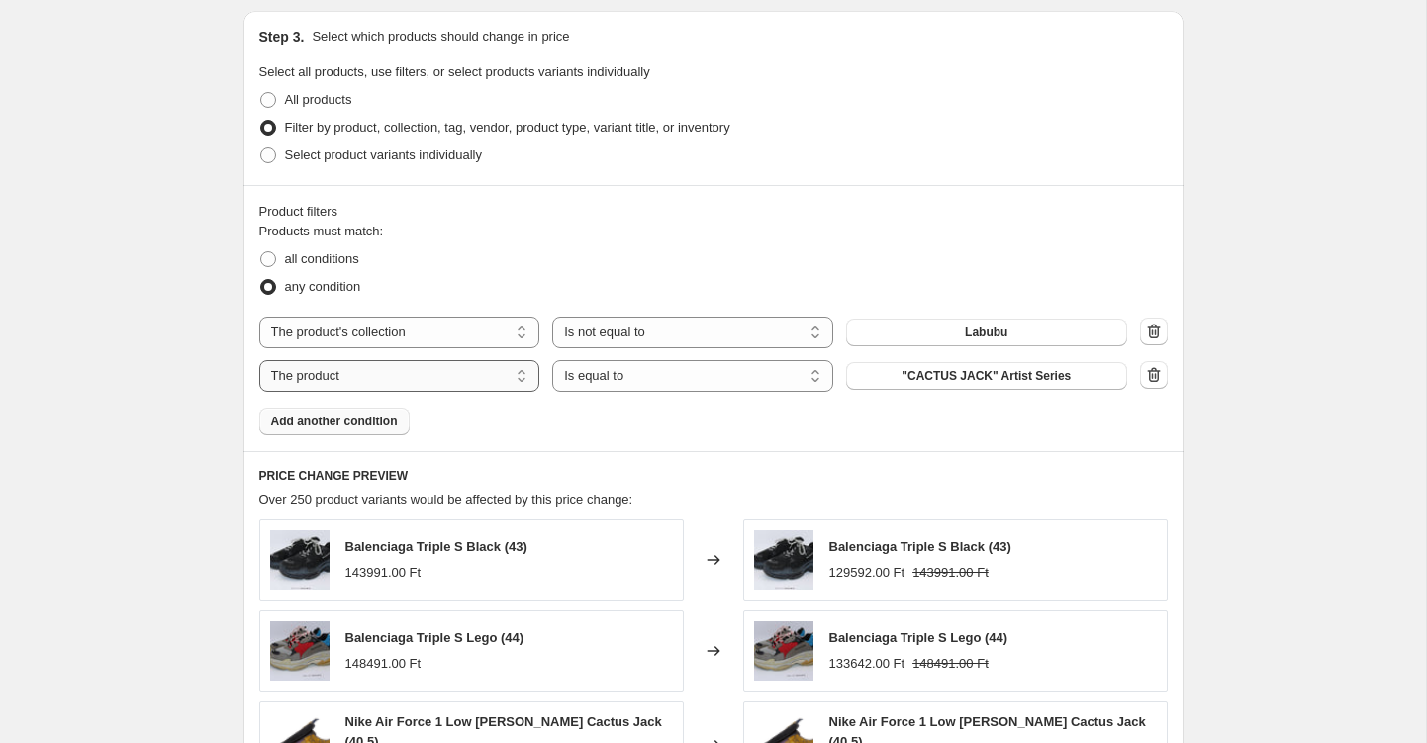 This screenshot has height=743, width=1427. What do you see at coordinates (322, 231) in the screenshot?
I see `span: Products must match:` at bounding box center [322, 231].